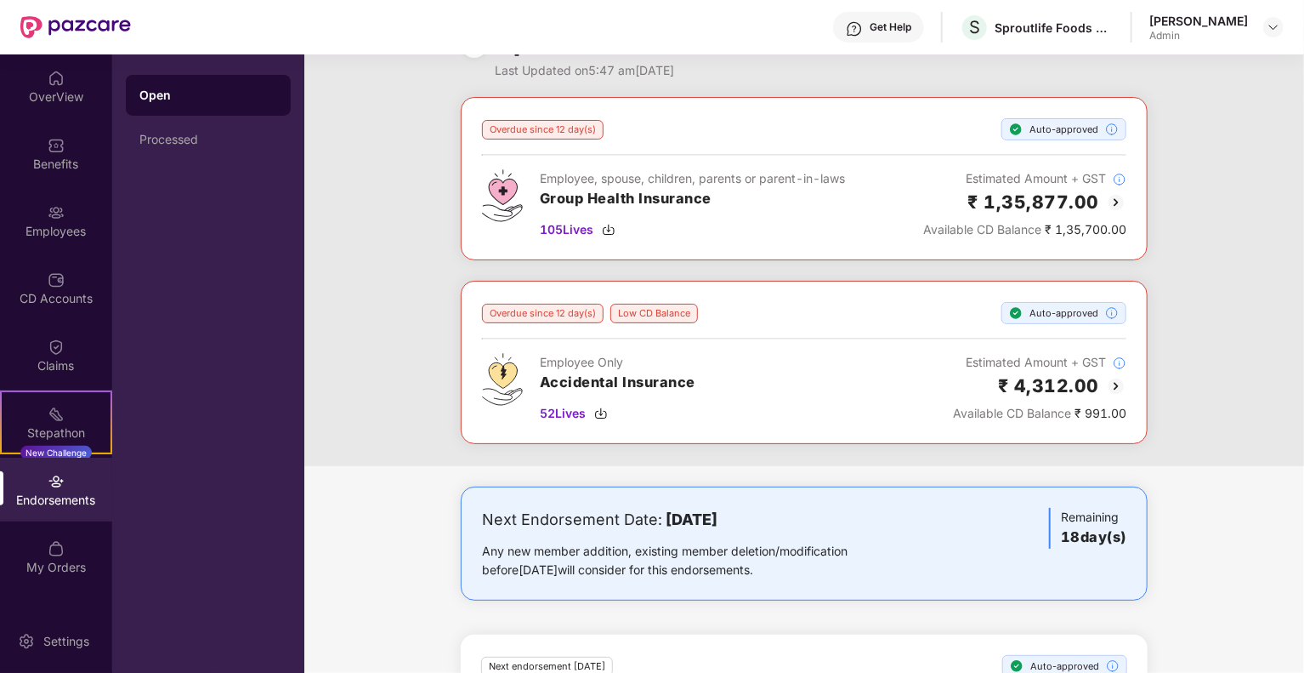 The width and height of the screenshot is (1304, 673). I want to click on h2: ₹ 4,312.00, so click(1048, 385).